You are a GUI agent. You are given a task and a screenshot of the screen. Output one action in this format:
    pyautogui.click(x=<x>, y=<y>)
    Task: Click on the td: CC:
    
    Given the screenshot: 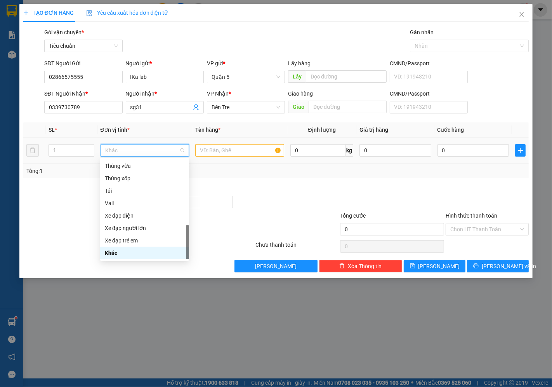 What is the action you would take?
    pyautogui.click(x=87, y=44)
    